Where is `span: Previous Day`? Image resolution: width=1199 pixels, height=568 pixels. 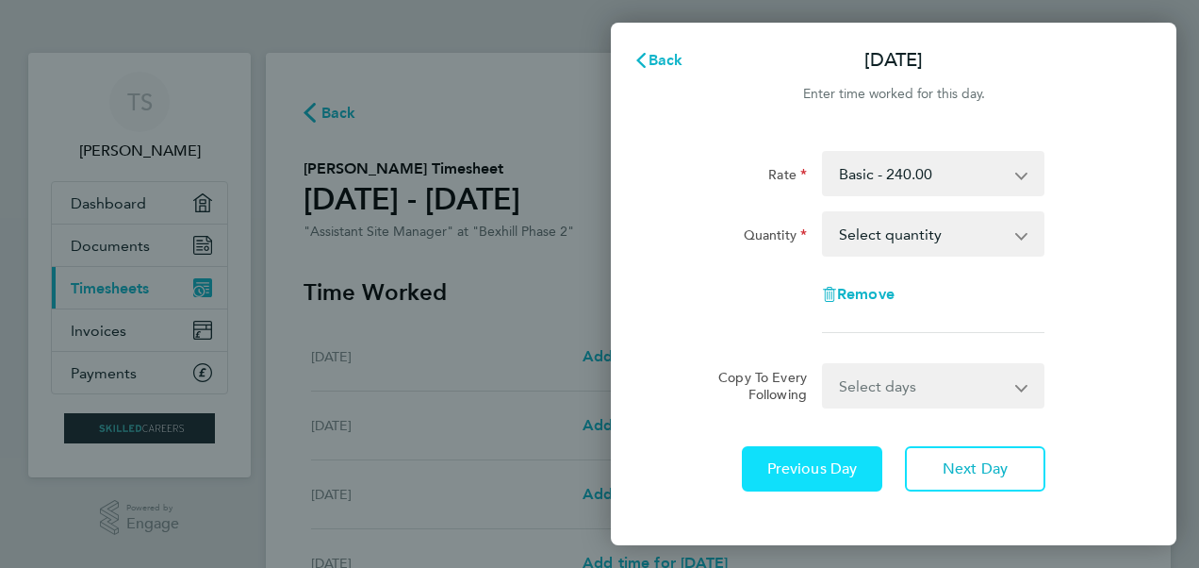 span: Previous Day is located at coordinates (813, 469).